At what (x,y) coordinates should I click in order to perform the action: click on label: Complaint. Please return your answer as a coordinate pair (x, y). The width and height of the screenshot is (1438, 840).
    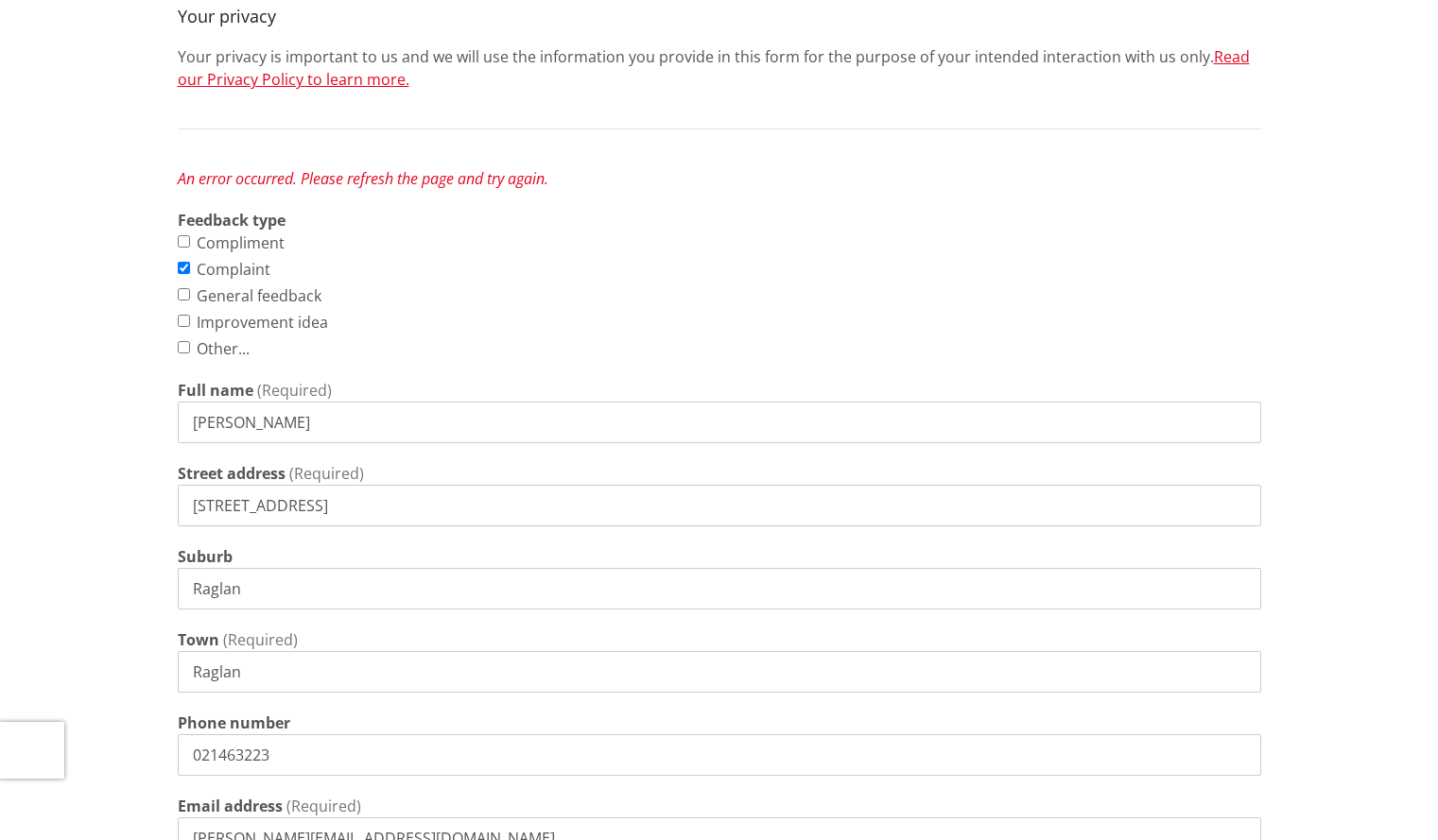
    Looking at the image, I should click on (233, 269).